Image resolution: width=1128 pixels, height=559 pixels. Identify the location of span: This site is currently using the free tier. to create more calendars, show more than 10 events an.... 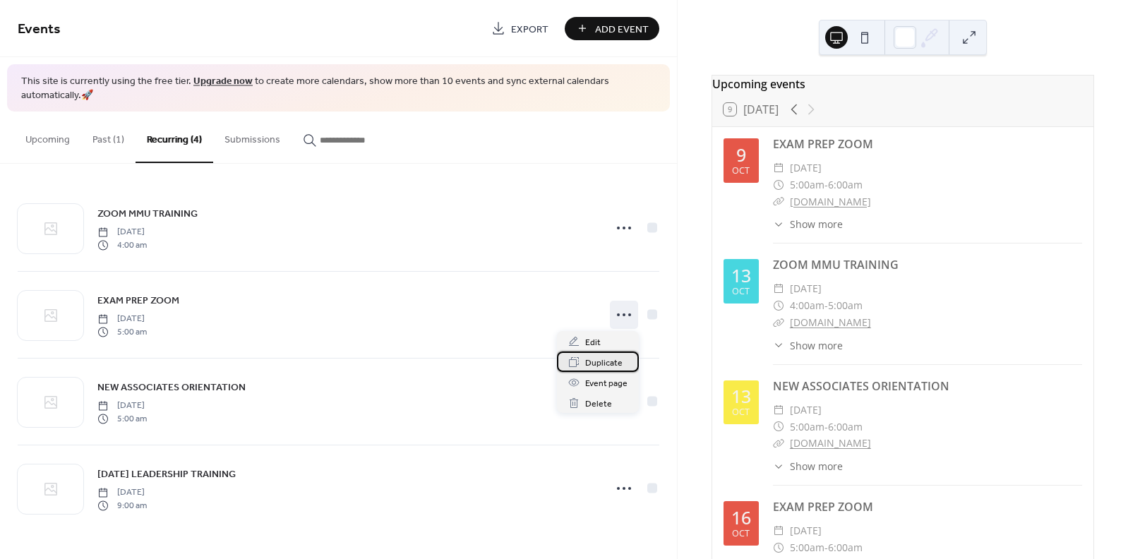
(338, 88).